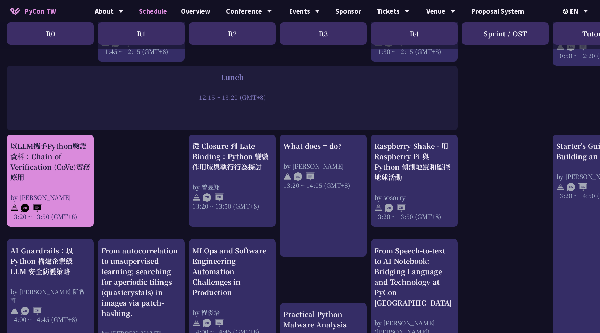 Image resolution: width=600 pixels, height=333 pixels. What do you see at coordinates (50, 162) in the screenshot?
I see `div: 以LLM攜手Python驗證資料：Chain of Verification (CoVe)實務應用` at bounding box center [50, 162].